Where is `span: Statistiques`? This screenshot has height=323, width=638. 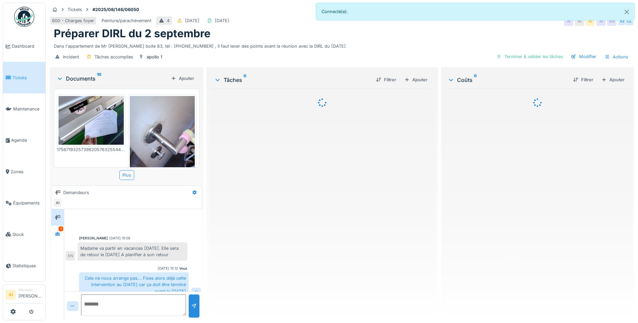
span: Statistiques is located at coordinates (28, 266).